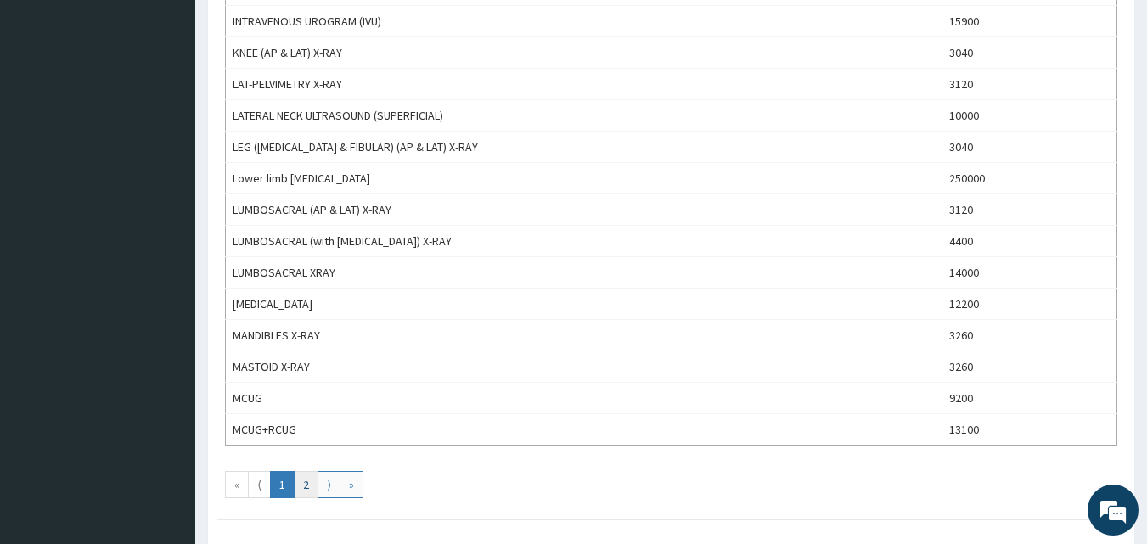 This screenshot has width=1147, height=544. I want to click on td: MCUG, so click(584, 398).